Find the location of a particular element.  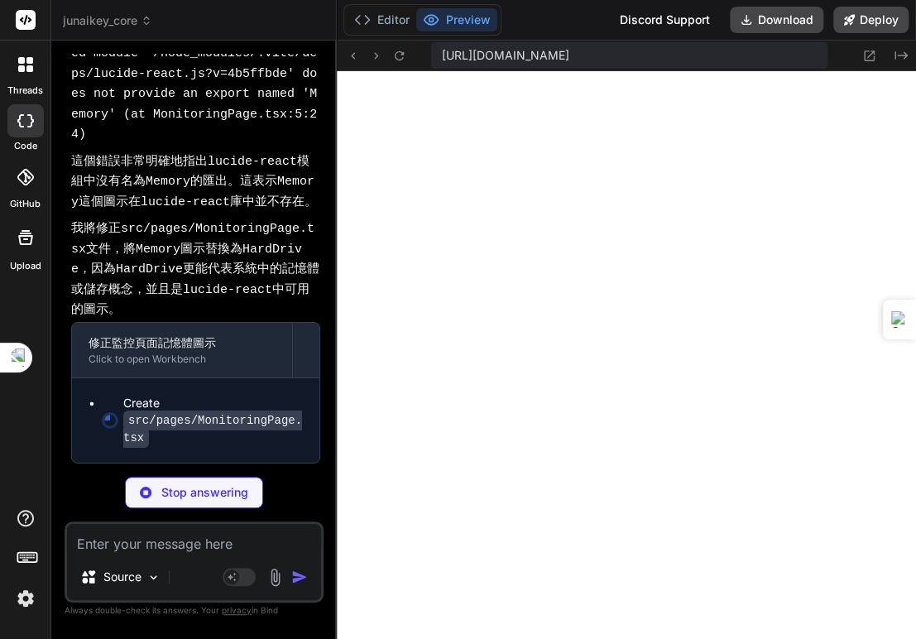

img: settings is located at coordinates (26, 598).